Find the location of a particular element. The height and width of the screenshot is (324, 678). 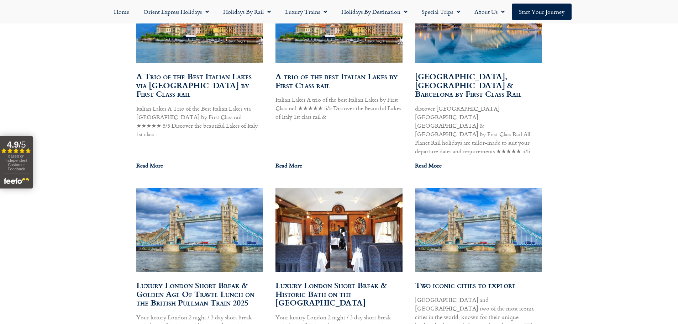

a: Read more about A Trio of the Best Italian Lakes via Locarno by First Class rail is located at coordinates (150, 166).